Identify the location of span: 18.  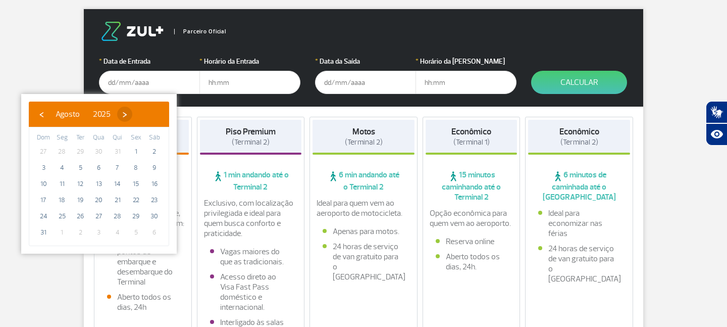
(62, 200).